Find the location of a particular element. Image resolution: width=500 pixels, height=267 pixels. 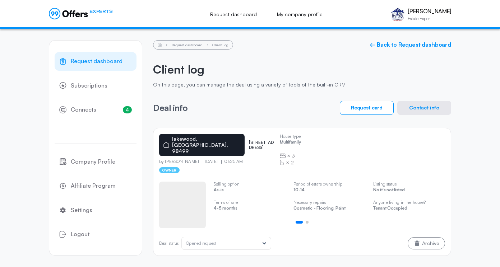

p: Terms of sale is located at coordinates (250, 202).